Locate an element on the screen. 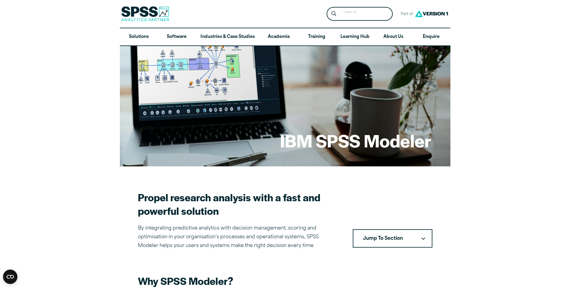 The height and width of the screenshot is (287, 570). p: By integrating predictive analytics with decision management, scoring and optimisation in your or... is located at coordinates (238, 237).